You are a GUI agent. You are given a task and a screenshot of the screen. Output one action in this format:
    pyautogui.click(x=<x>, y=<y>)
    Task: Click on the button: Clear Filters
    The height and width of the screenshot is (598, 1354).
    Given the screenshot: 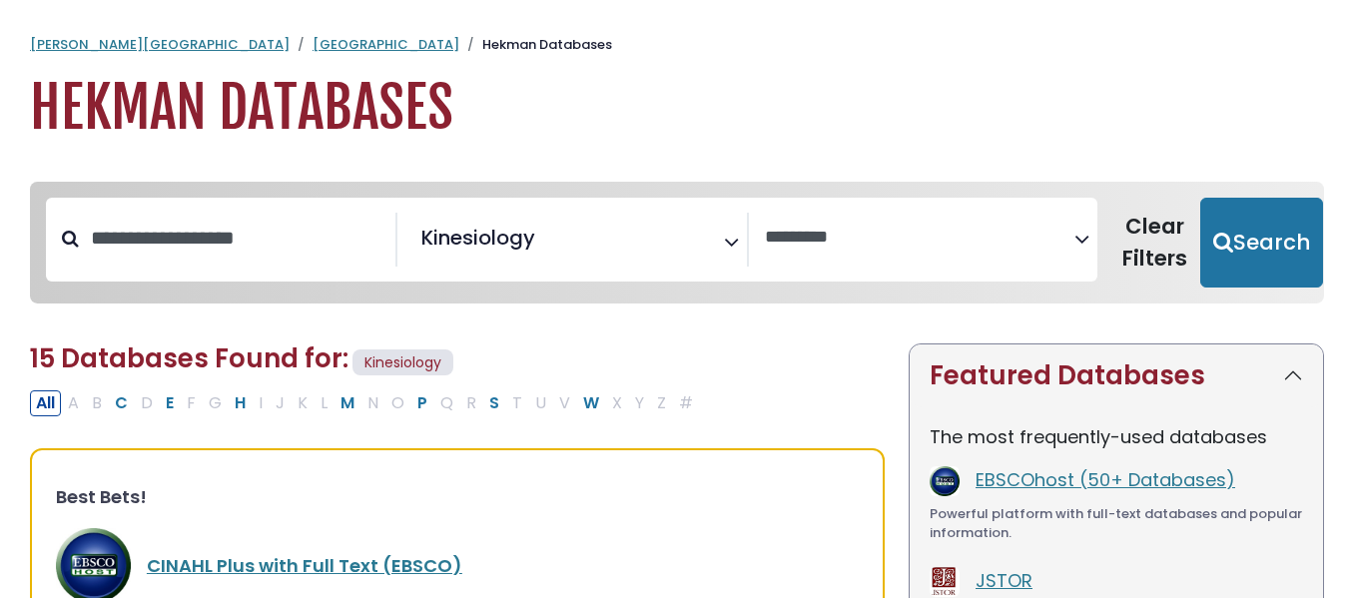 What is the action you would take?
    pyautogui.click(x=1154, y=243)
    